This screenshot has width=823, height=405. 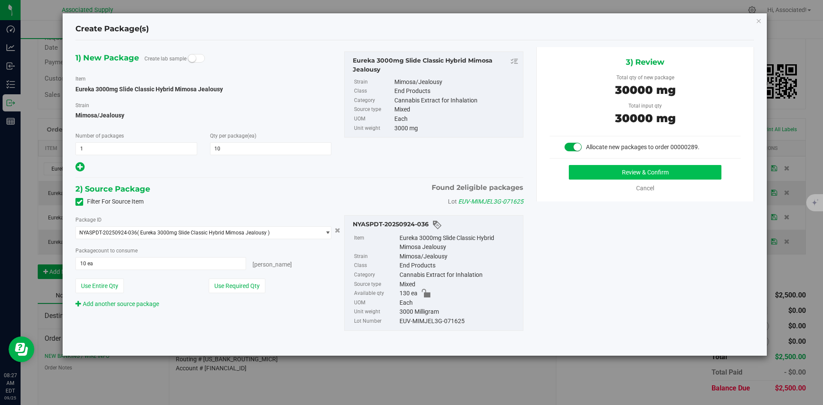 What do you see at coordinates (325, 233) in the screenshot?
I see `span: select` at bounding box center [325, 233].